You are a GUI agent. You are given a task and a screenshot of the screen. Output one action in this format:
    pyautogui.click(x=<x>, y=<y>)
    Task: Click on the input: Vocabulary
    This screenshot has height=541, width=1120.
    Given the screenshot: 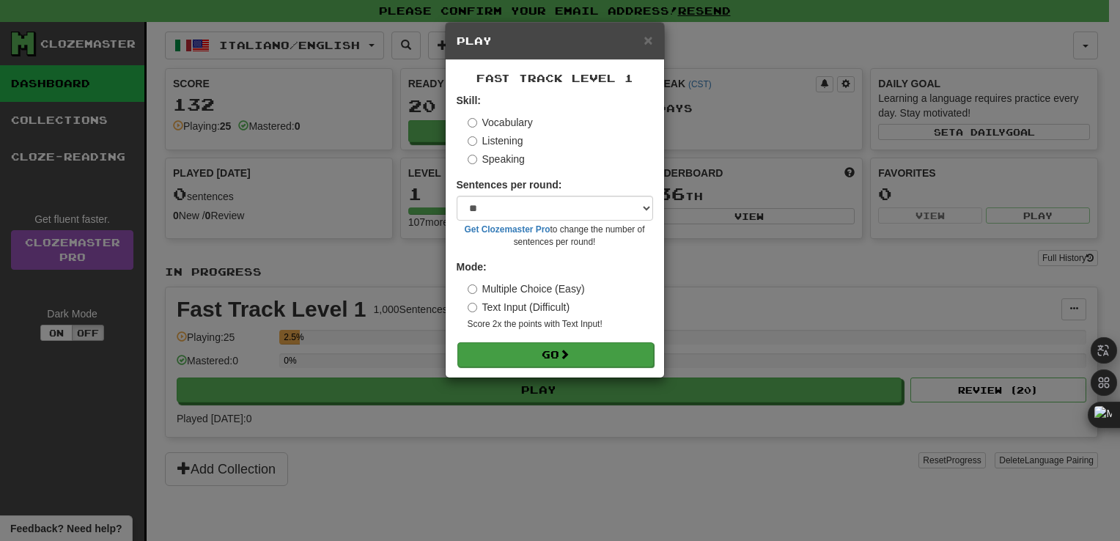 What is the action you would take?
    pyautogui.click(x=472, y=122)
    